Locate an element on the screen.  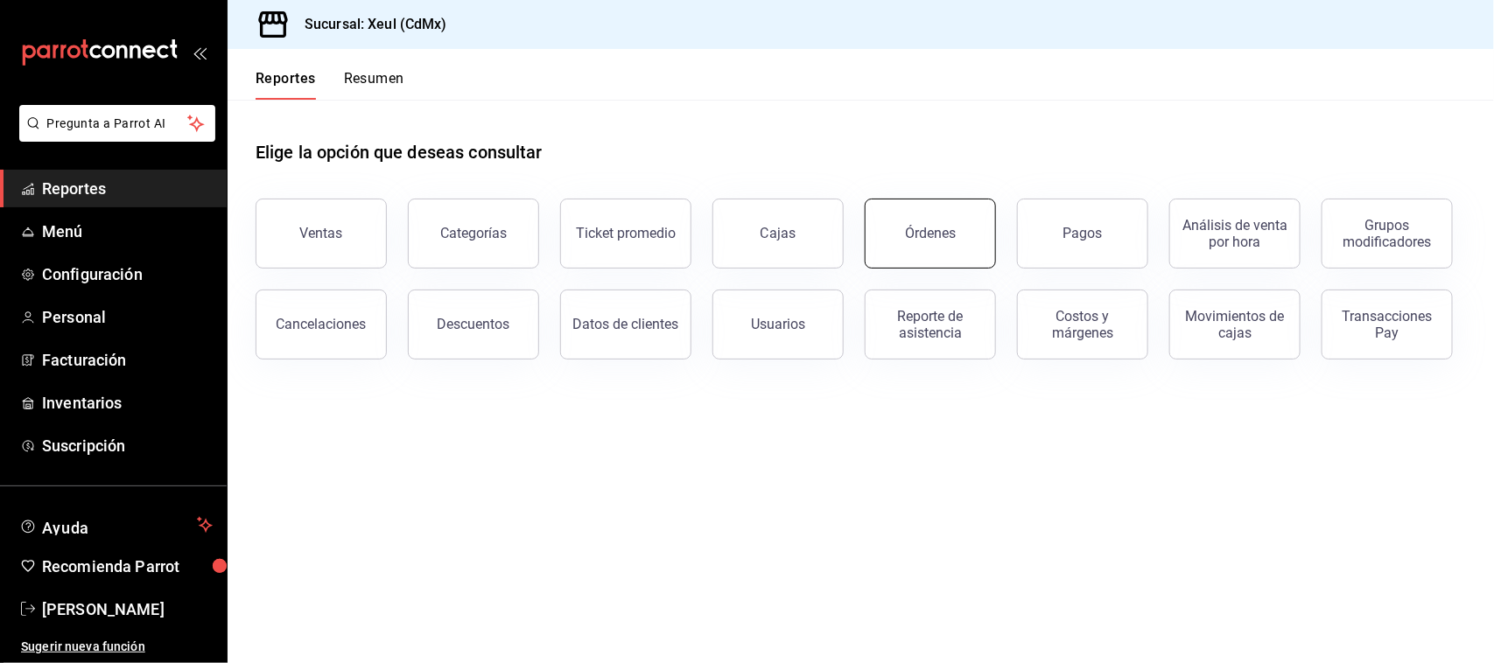
span: Configuración is located at coordinates (127, 274).